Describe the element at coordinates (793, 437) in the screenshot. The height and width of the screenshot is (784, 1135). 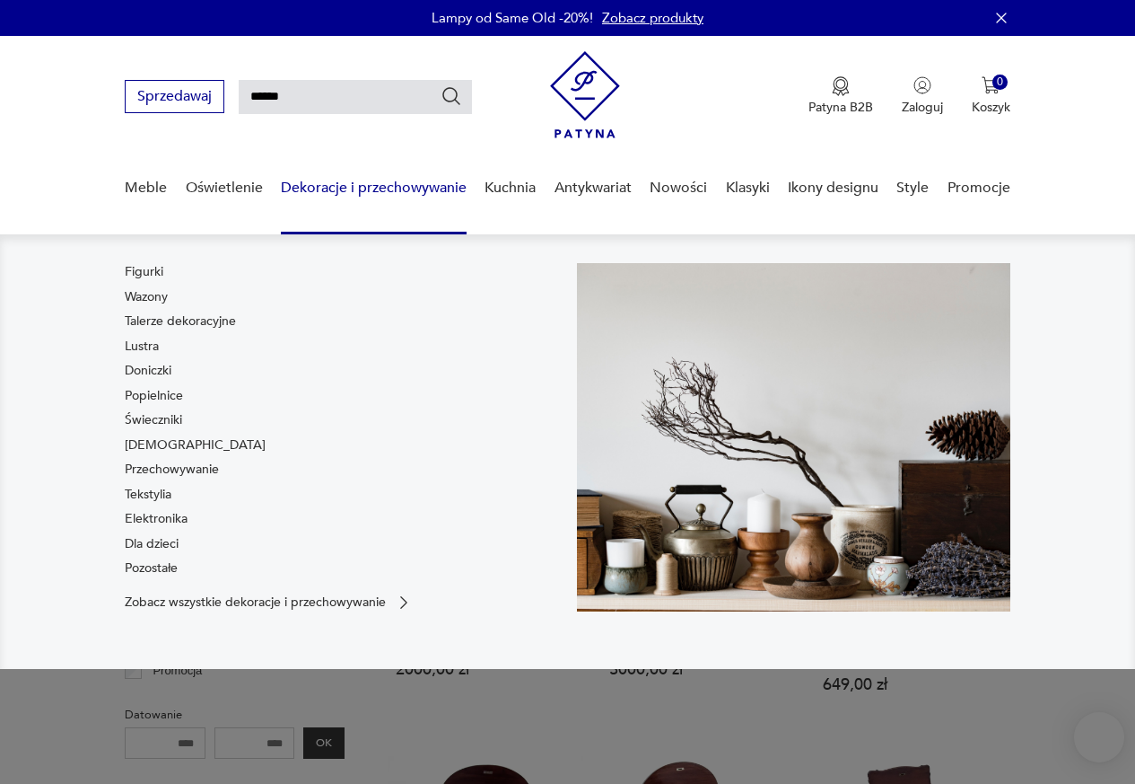
I see `img: cfa44e985ea346226f89ee8969f25989.jpg` at that location.